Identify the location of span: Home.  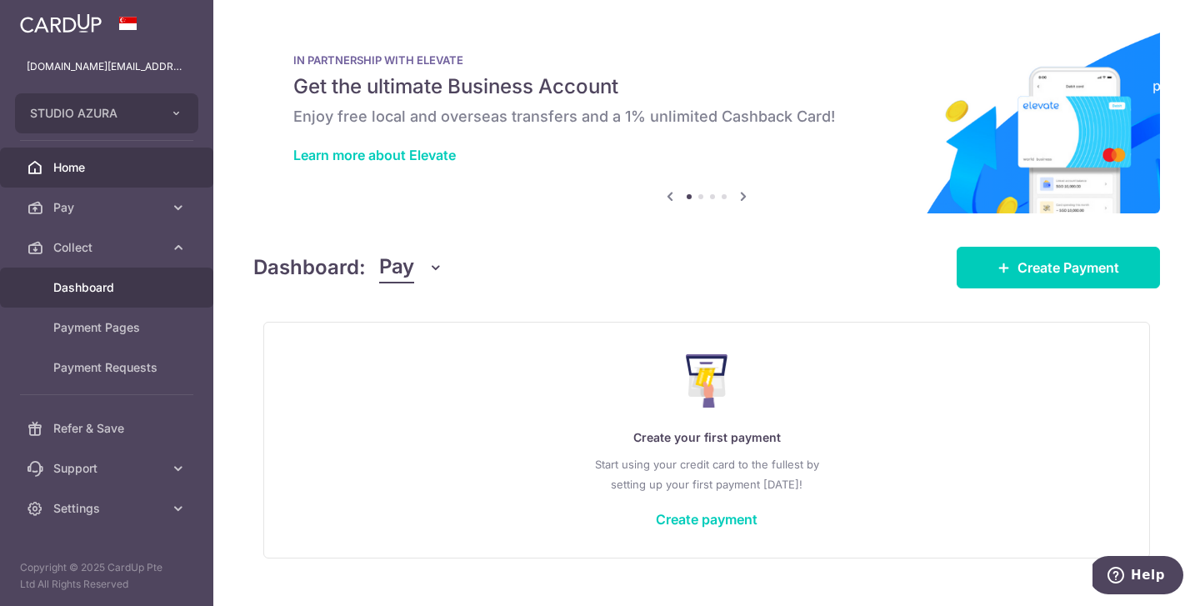
(108, 167).